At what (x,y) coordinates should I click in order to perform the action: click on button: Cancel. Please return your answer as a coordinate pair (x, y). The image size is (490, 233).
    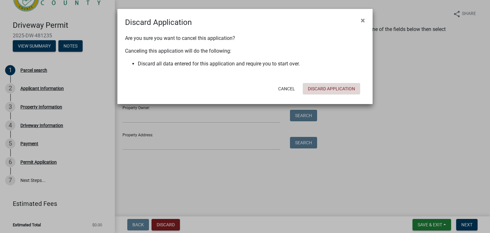
    Looking at the image, I should click on (287, 89).